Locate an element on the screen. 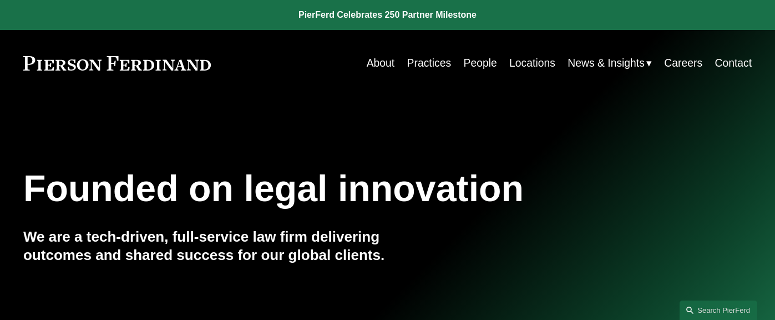 This screenshot has width=775, height=320. span: News & Insights is located at coordinates (606, 63).